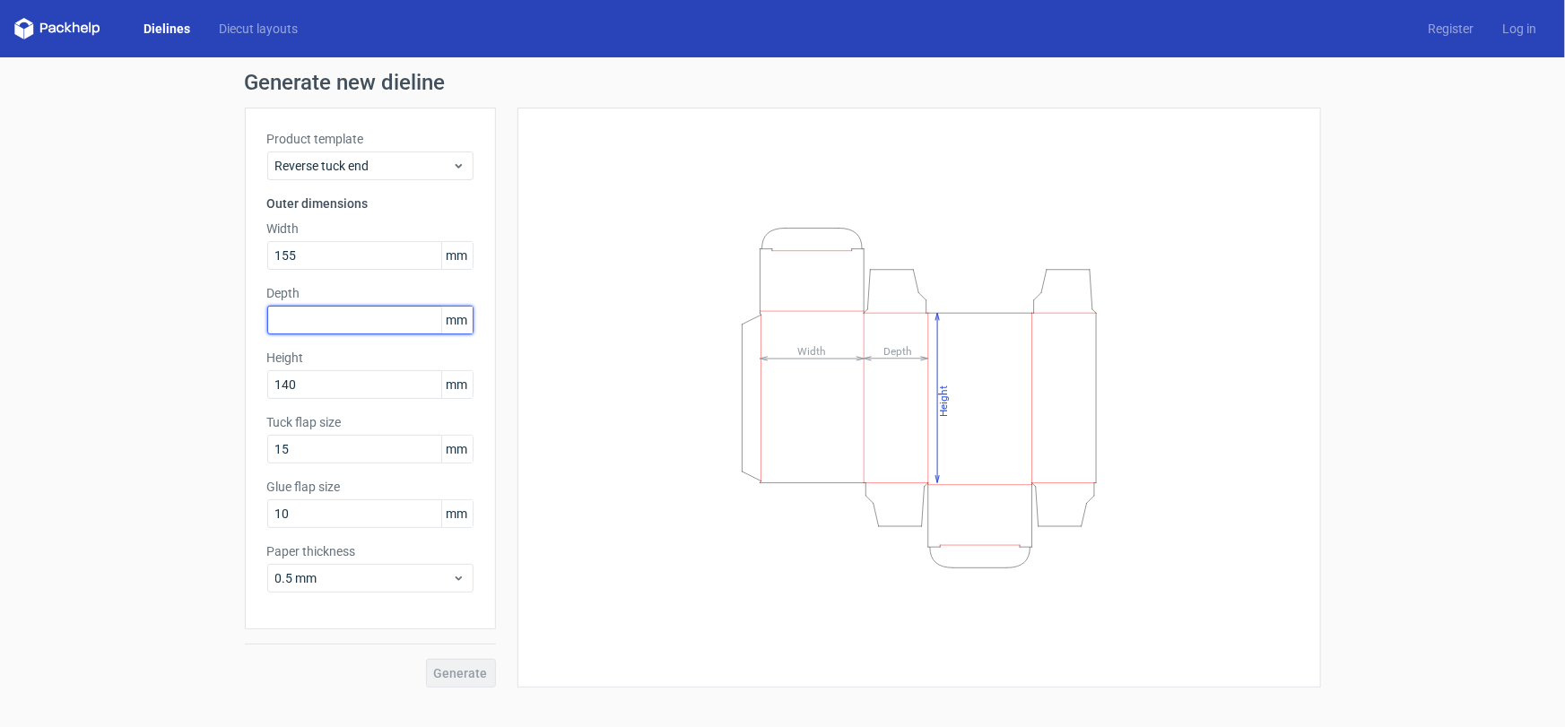 The image size is (1565, 727). I want to click on label: Width, so click(370, 229).